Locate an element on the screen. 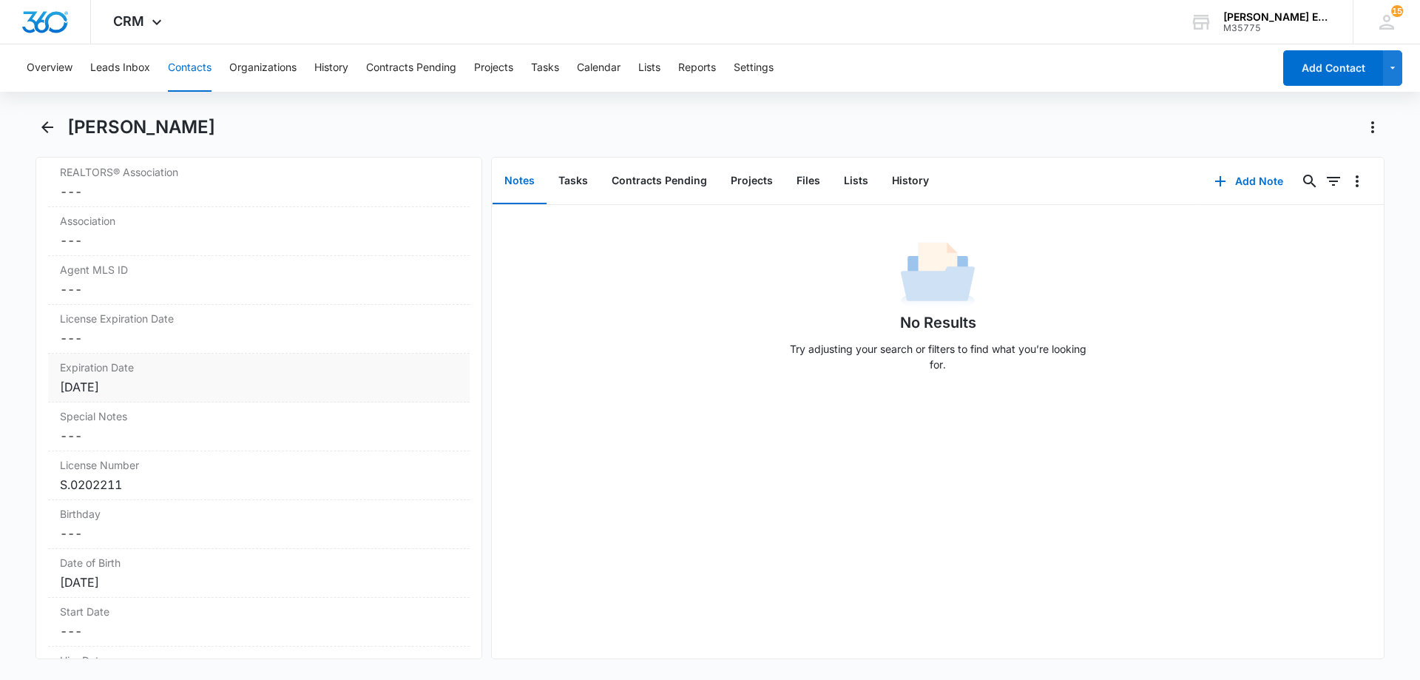 The height and width of the screenshot is (680, 1420). span: 15 is located at coordinates (1397, 11).